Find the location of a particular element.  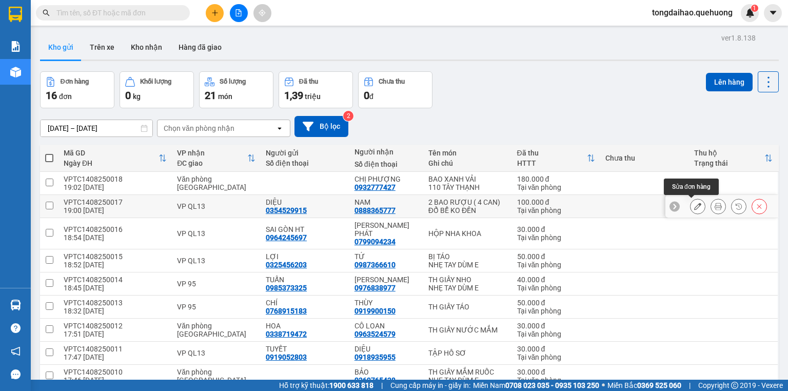

div: 0799094234 is located at coordinates (375, 242).